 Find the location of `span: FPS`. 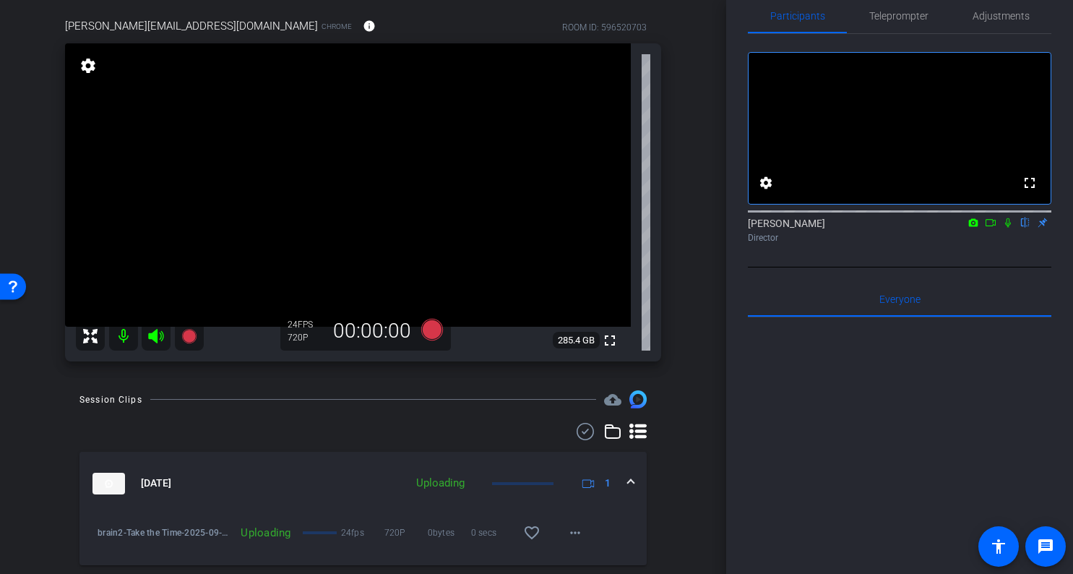

span: FPS is located at coordinates (305, 324).